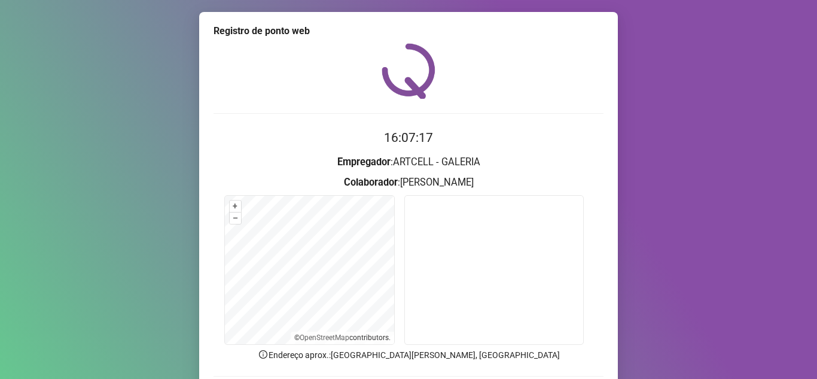  What do you see at coordinates (364, 161) in the screenshot?
I see `strong: Empregador` at bounding box center [364, 161].